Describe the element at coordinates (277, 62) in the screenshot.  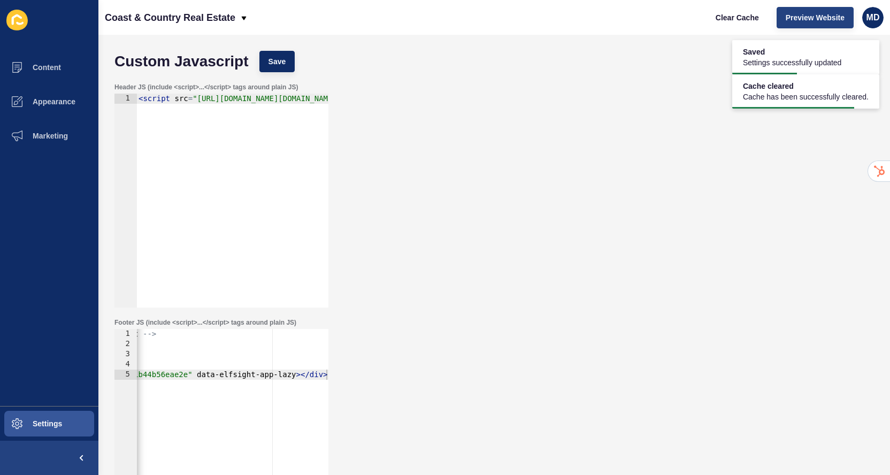
I see `span: Save` at that location.